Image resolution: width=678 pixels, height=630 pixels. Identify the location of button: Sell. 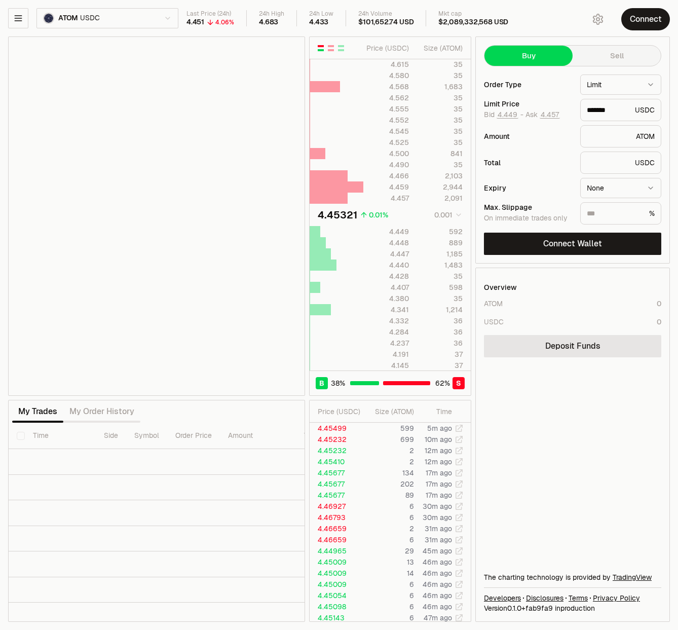
(617, 56).